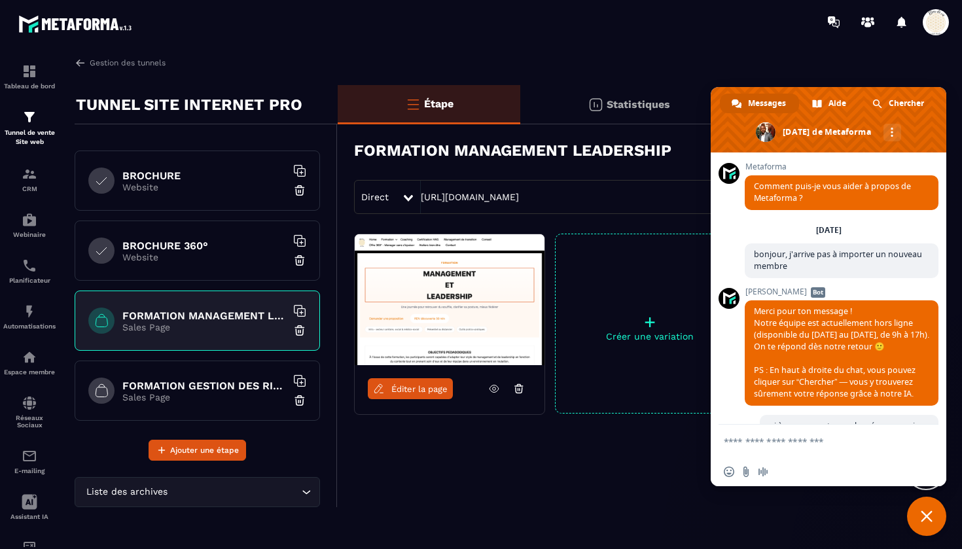  What do you see at coordinates (746, 472) in the screenshot?
I see `span: Envoyer un fichier` at bounding box center [746, 472].